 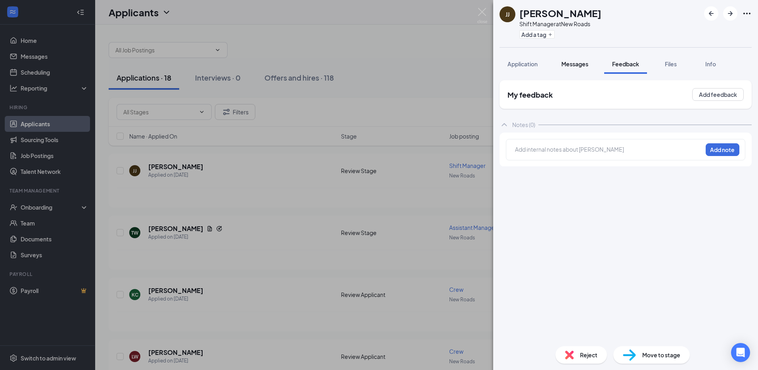 I want to click on svg: Ellipses, so click(x=747, y=13).